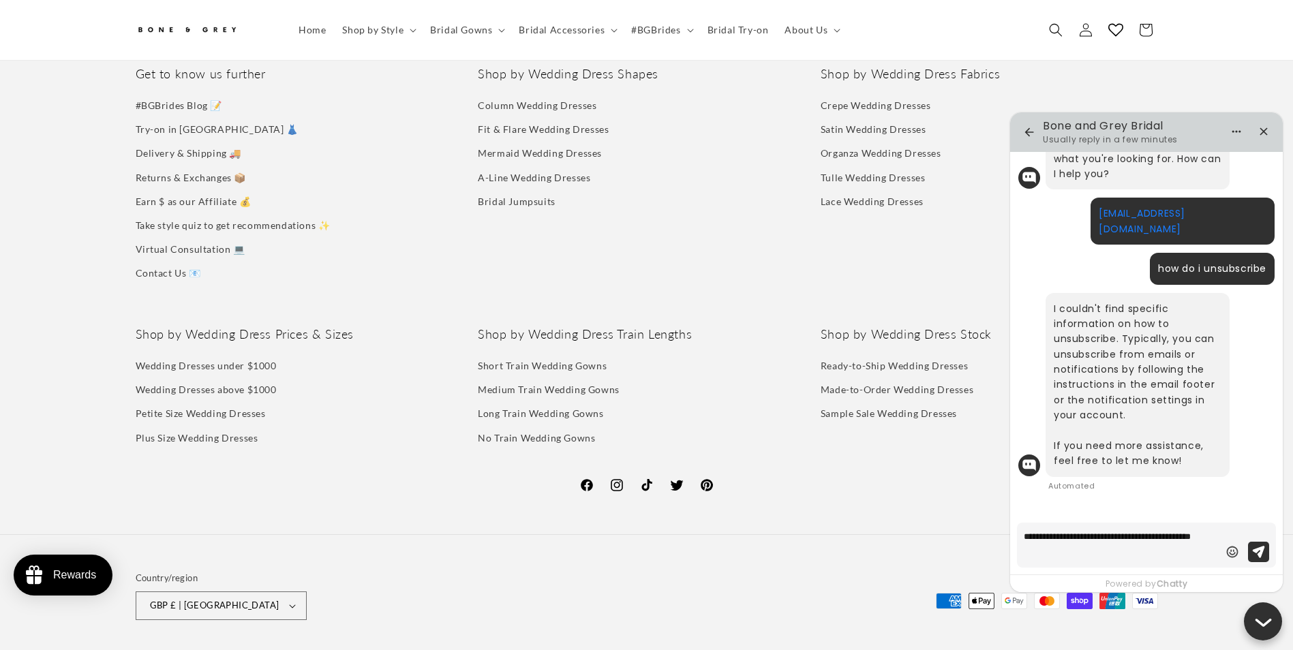 The height and width of the screenshot is (650, 1293). Describe the element at coordinates (466, 30) in the screenshot. I see `summary: Bridal Gowns` at that location.